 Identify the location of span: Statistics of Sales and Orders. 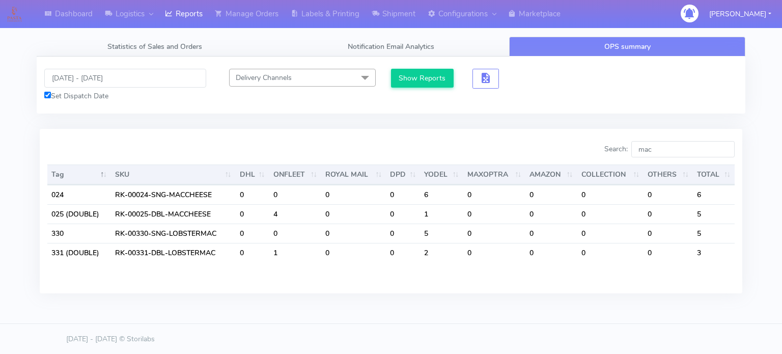
(155, 46).